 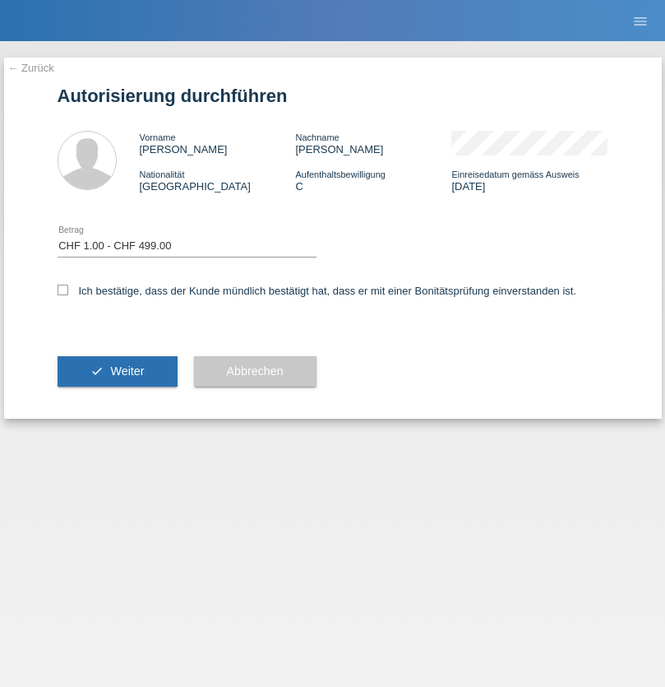 What do you see at coordinates (317, 137) in the screenshot?
I see `span: Nachname` at bounding box center [317, 137].